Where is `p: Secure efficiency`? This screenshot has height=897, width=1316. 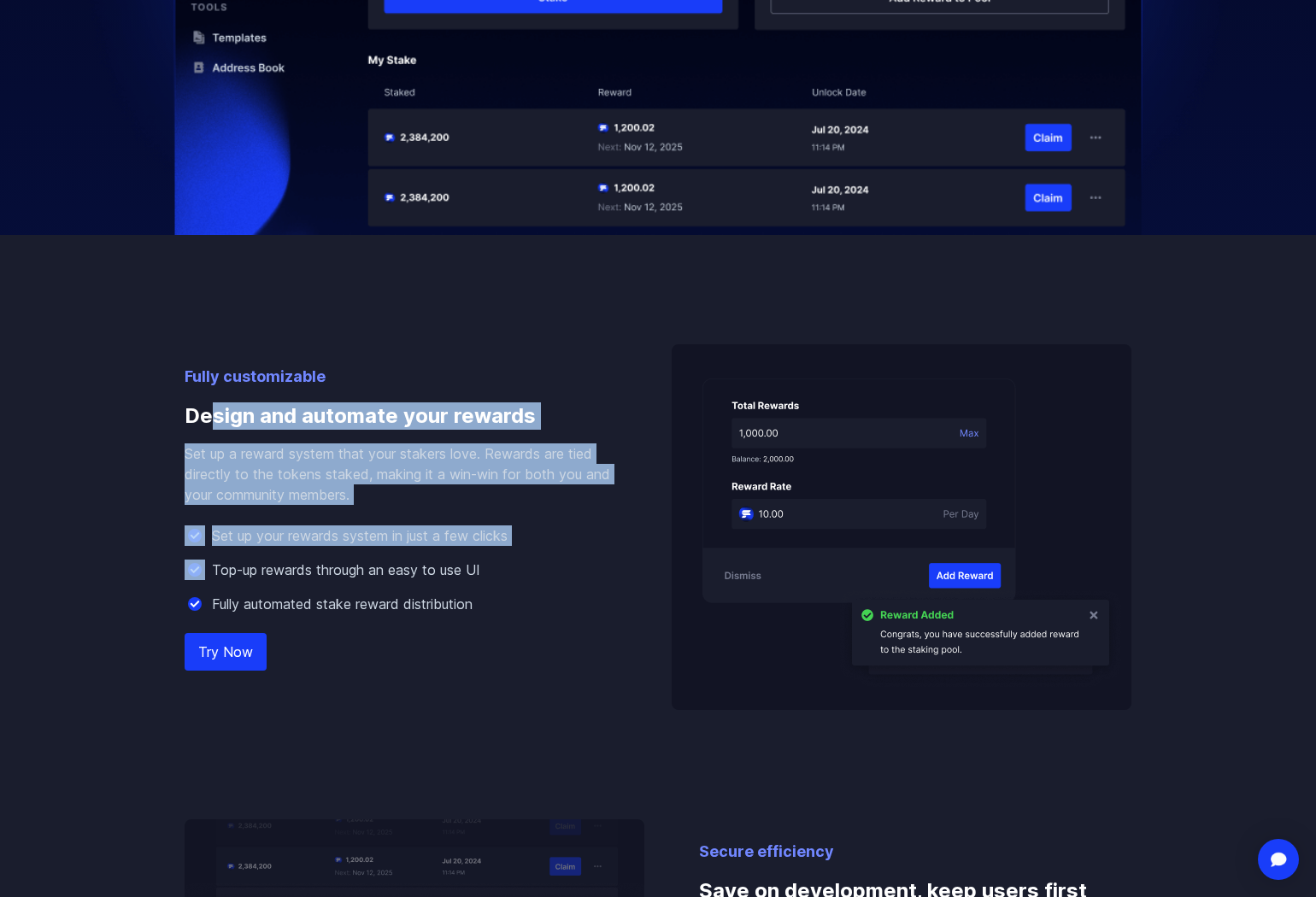
p: Secure efficiency is located at coordinates (915, 852).